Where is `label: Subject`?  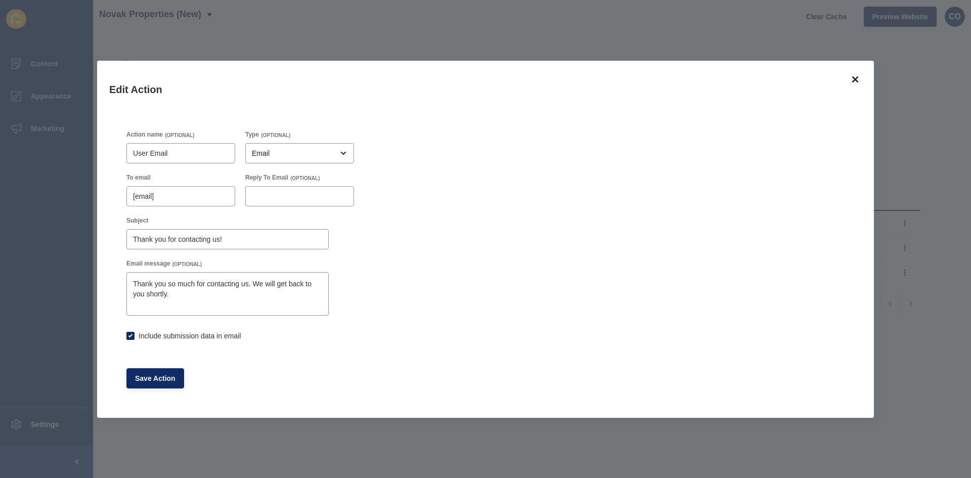
label: Subject is located at coordinates (137, 221).